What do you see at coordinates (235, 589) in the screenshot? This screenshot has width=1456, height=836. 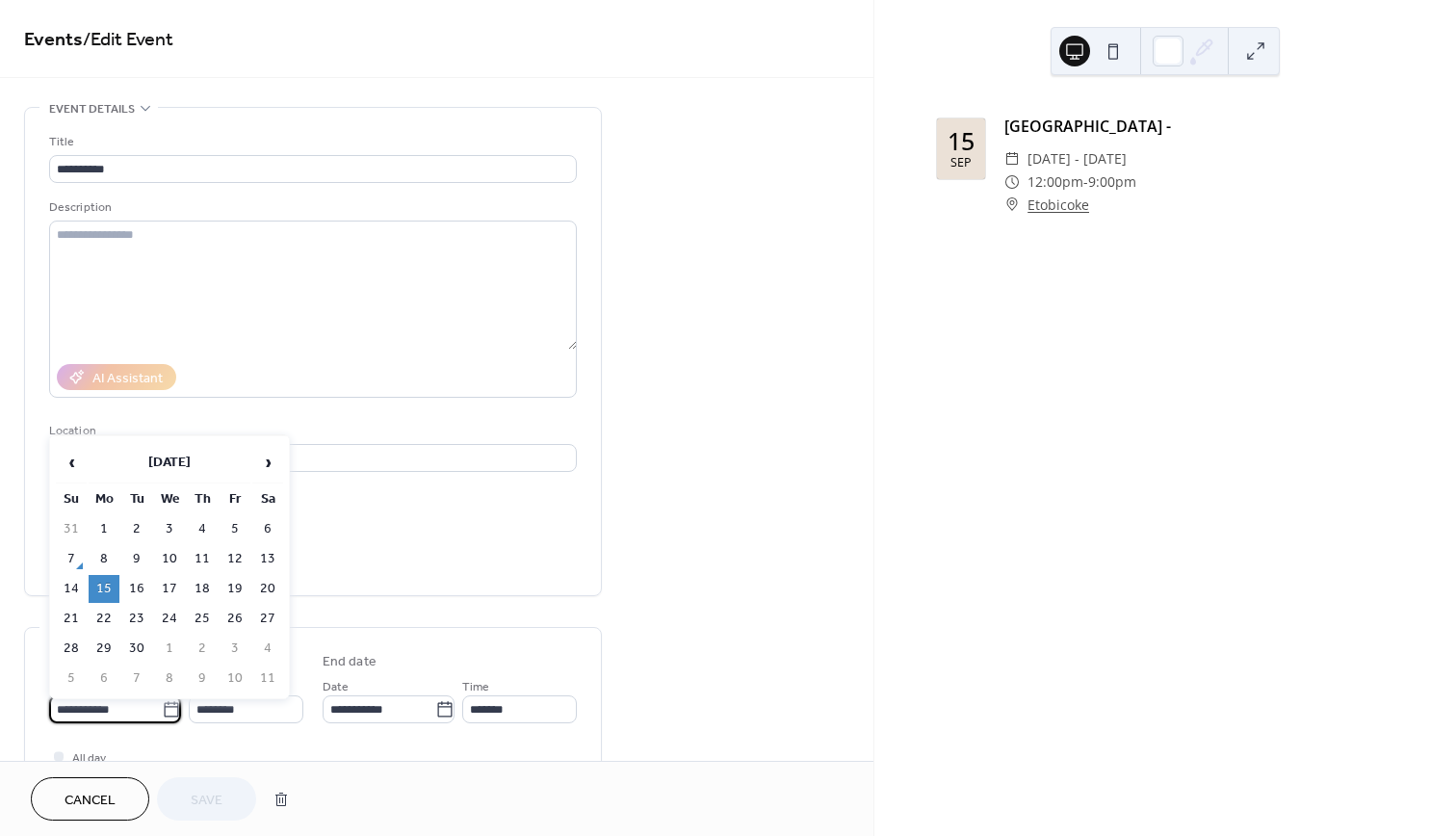 I see `td: 19` at bounding box center [235, 589].